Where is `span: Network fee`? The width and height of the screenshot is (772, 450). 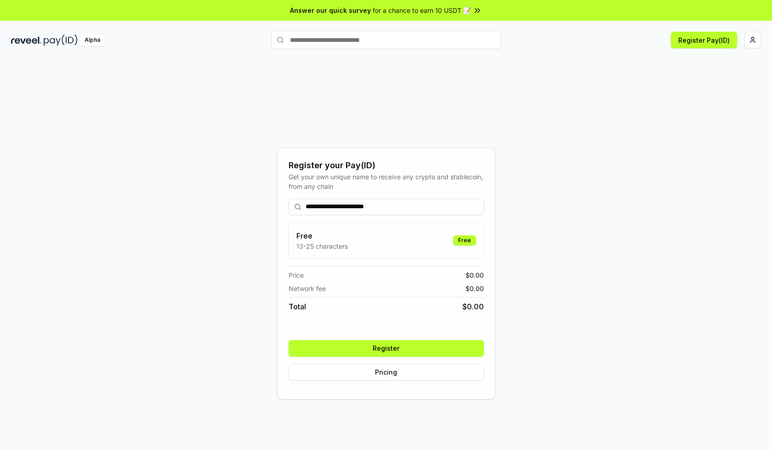
span: Network fee is located at coordinates (307, 288).